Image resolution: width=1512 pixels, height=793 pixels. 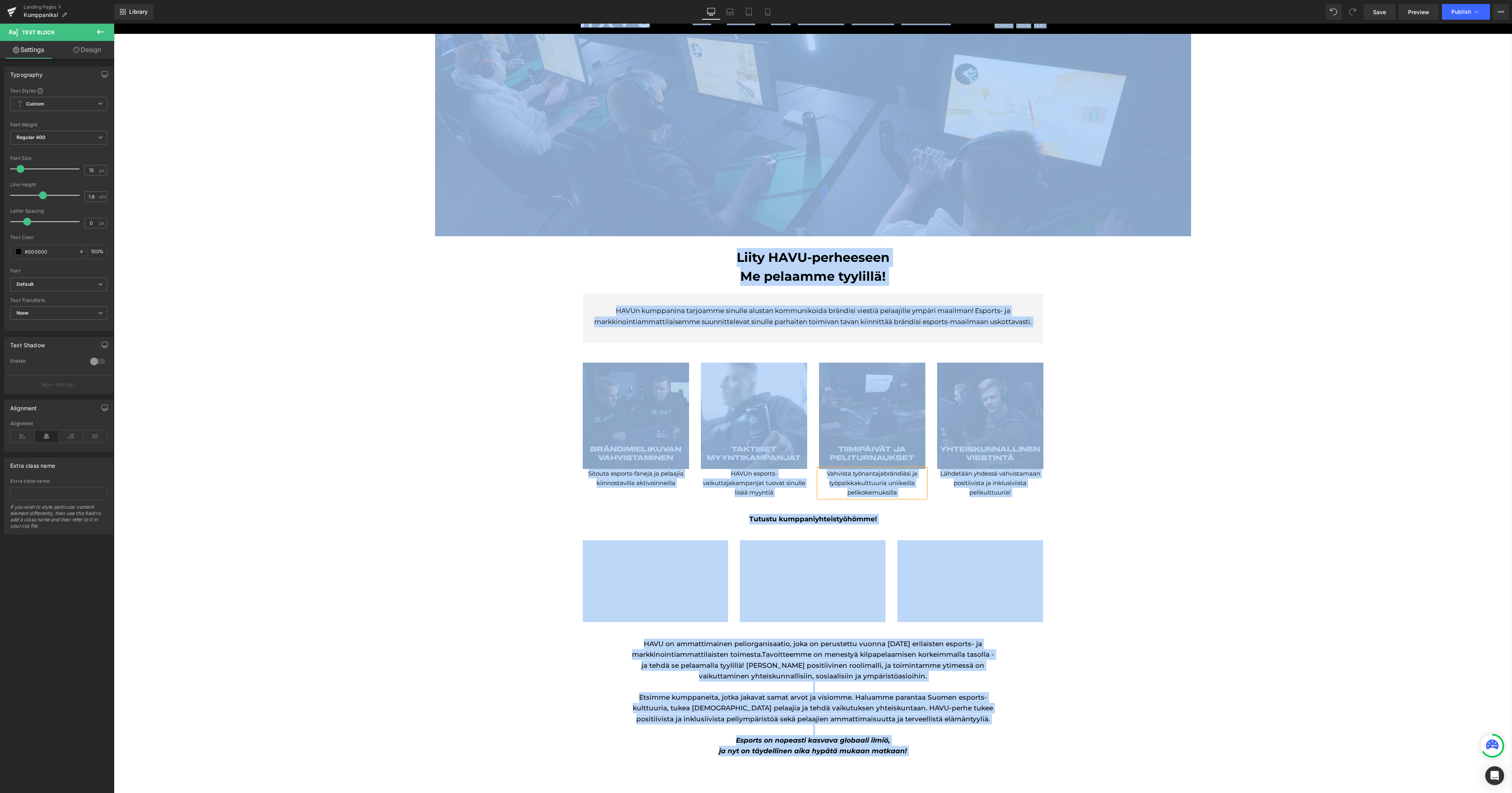 I want to click on p: Lähdetään yhdessä vahvistamaan positiivista ja inklusiviista pelikulttuuria!, so click(x=877, y=459).